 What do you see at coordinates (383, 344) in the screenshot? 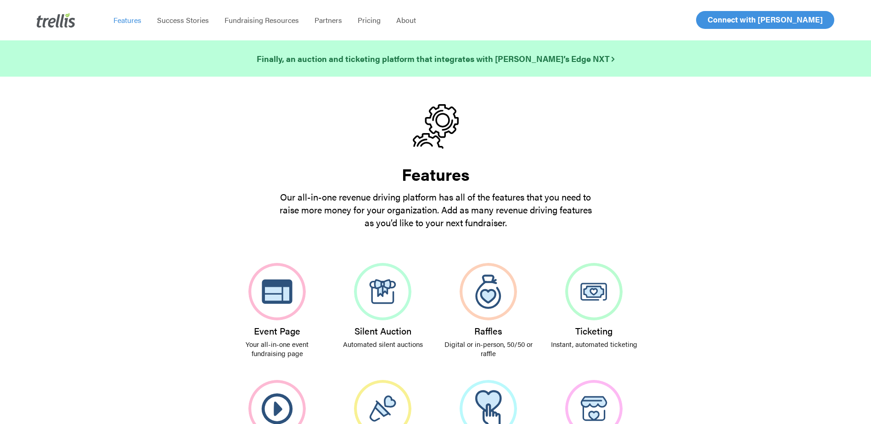
I see `p: Automated silent auctions` at bounding box center [383, 344].